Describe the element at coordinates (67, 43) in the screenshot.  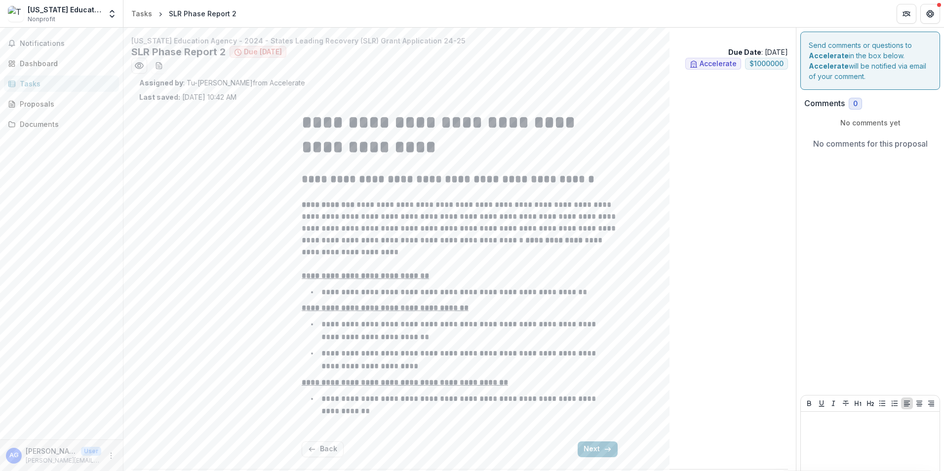
I see `span: Notifications` at that location.